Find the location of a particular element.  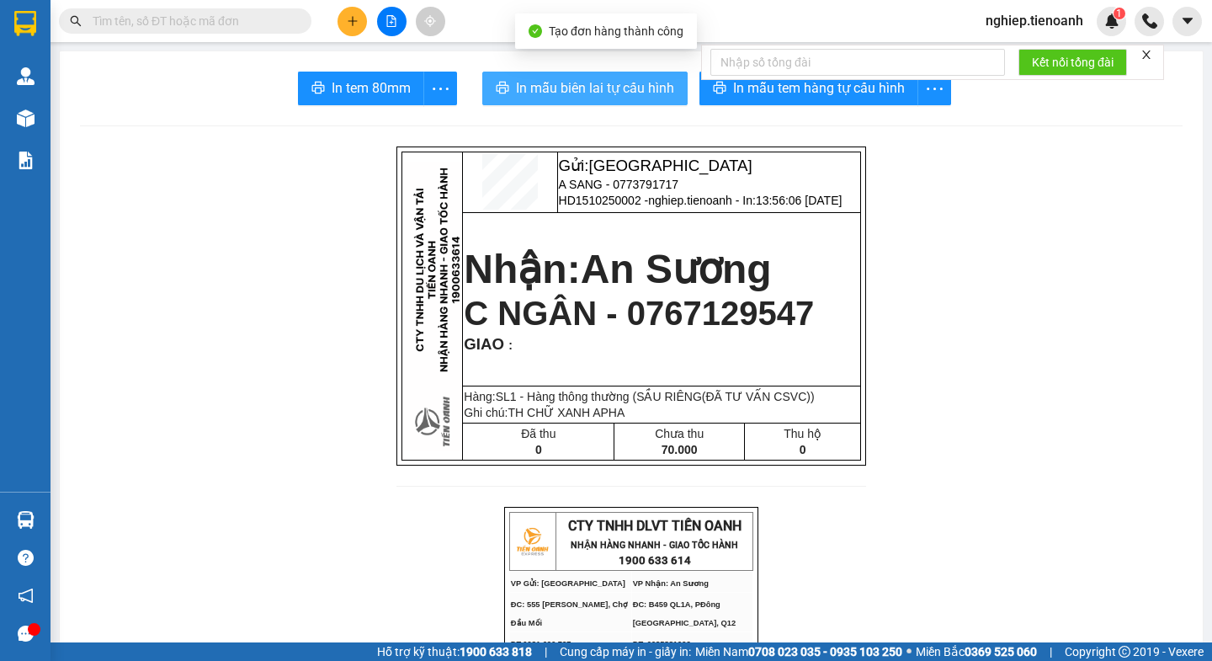

span: ĐT: 0935881992 is located at coordinates (662, 644).